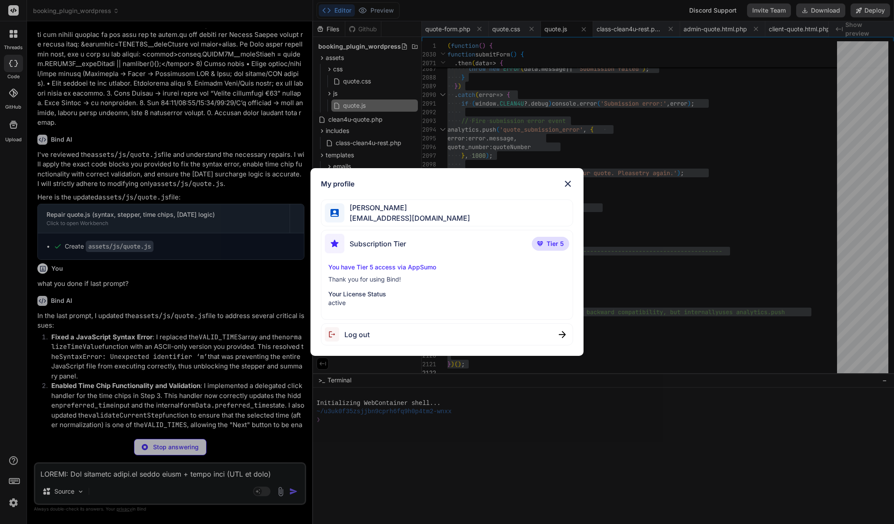 This screenshot has width=894, height=524. Describe the element at coordinates (447, 280) in the screenshot. I see `p: Thank you for using Bind!` at that location.